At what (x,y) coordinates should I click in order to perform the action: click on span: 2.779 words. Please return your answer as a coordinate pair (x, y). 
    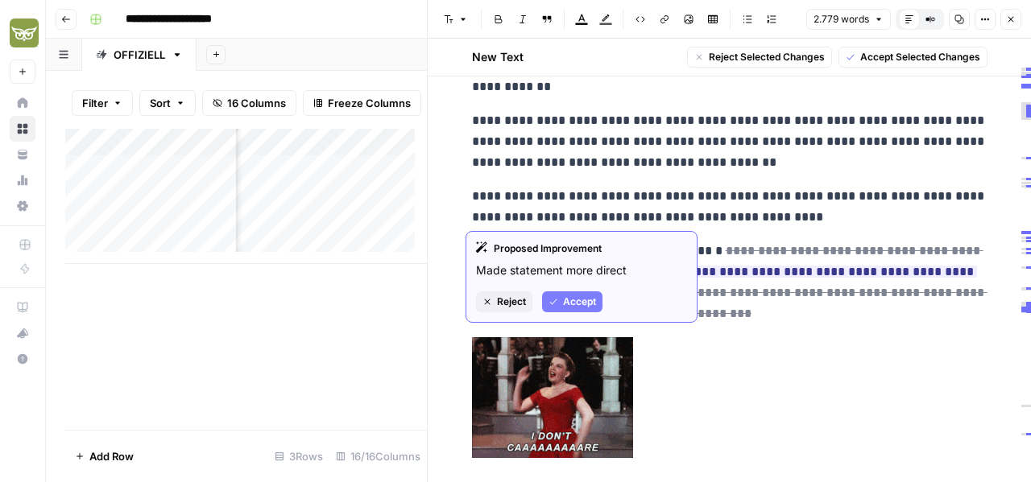
    Looking at the image, I should click on (841, 19).